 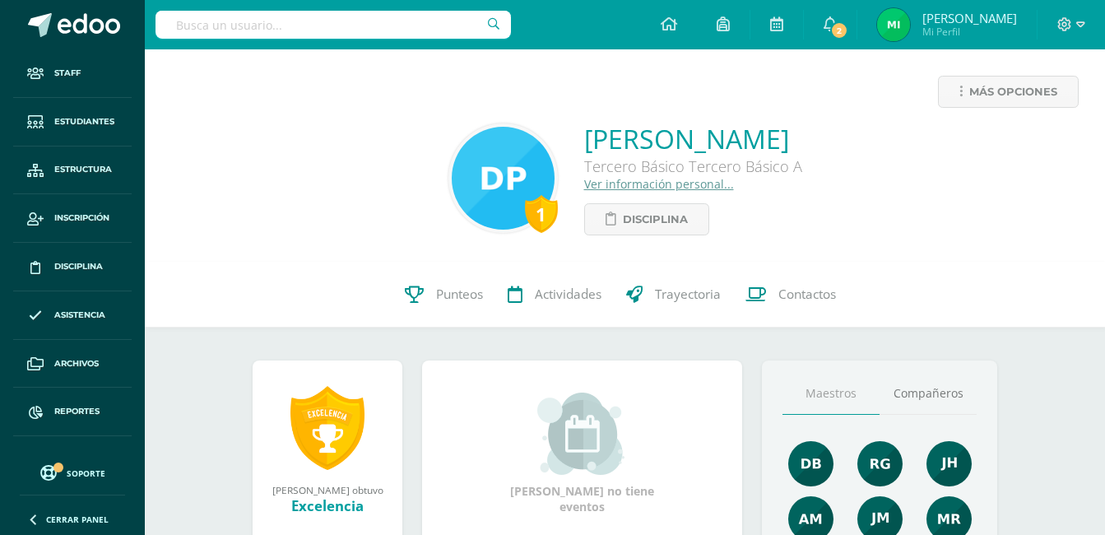 I want to click on span: Asistencia, so click(x=80, y=315).